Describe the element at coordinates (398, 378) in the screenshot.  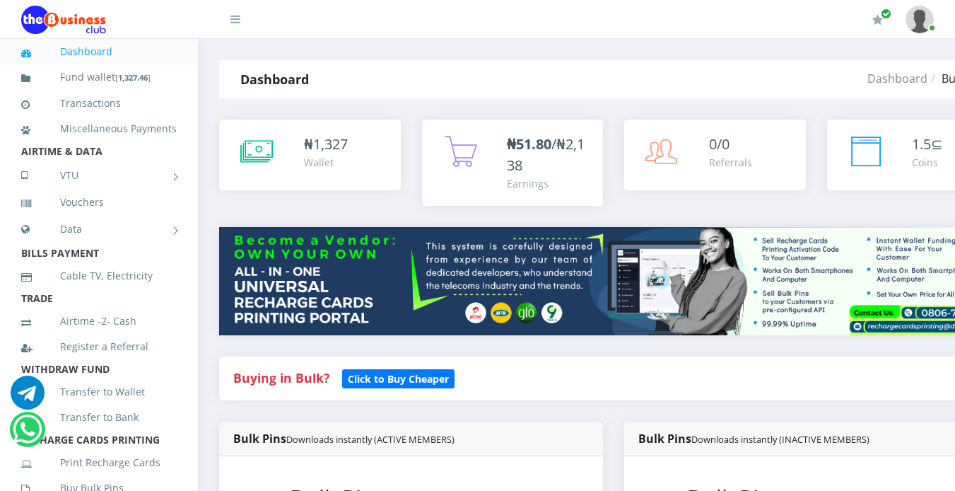
I see `a: Click to Buy Cheaper` at that location.